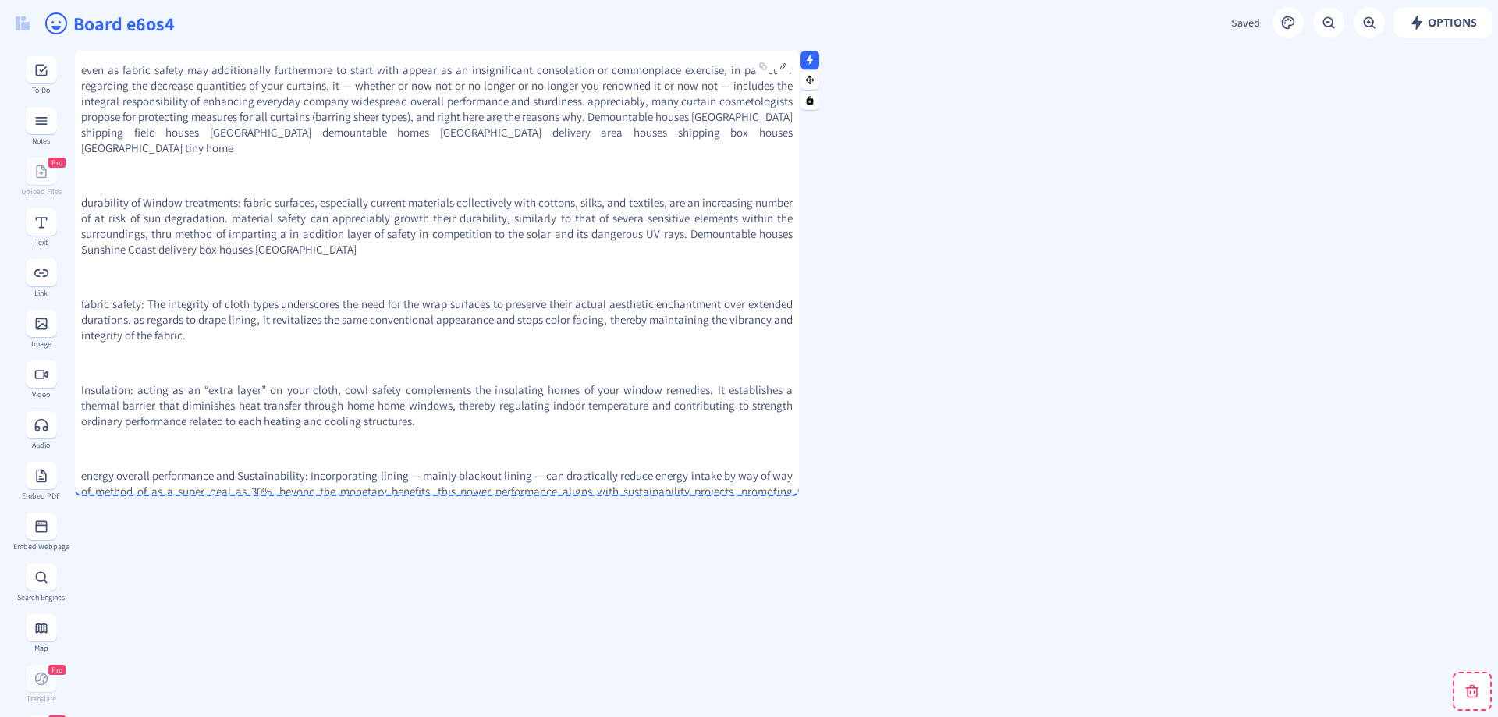  I want to click on div: Image, so click(41, 343).